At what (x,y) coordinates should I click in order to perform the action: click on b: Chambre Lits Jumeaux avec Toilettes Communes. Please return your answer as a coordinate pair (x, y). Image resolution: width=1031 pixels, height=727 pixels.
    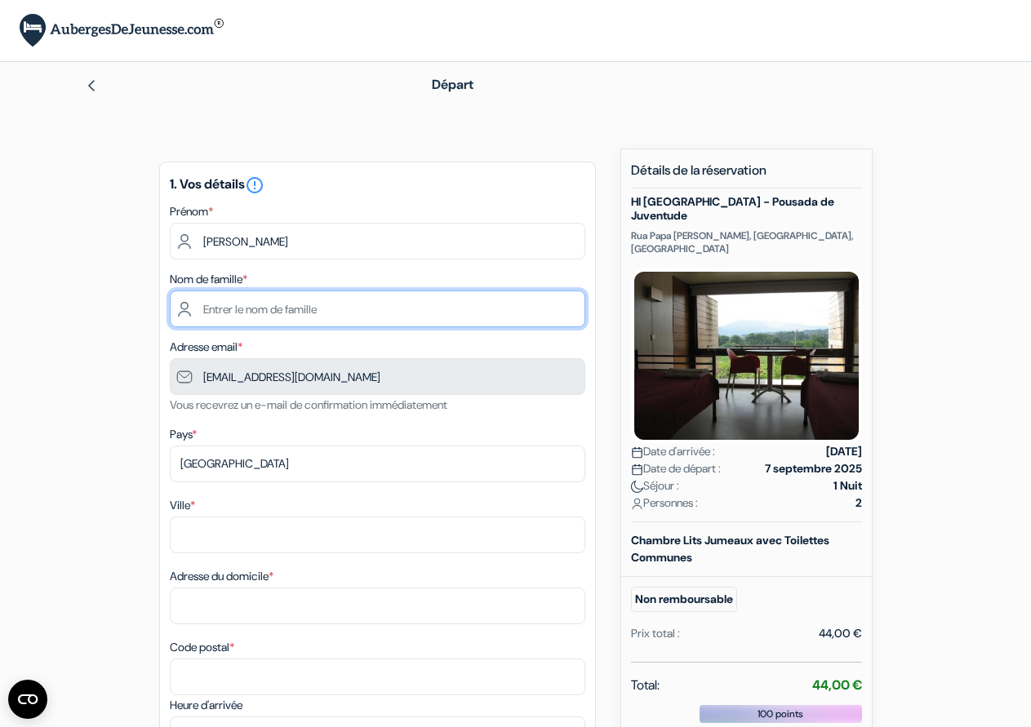
    Looking at the image, I should click on (730, 548).